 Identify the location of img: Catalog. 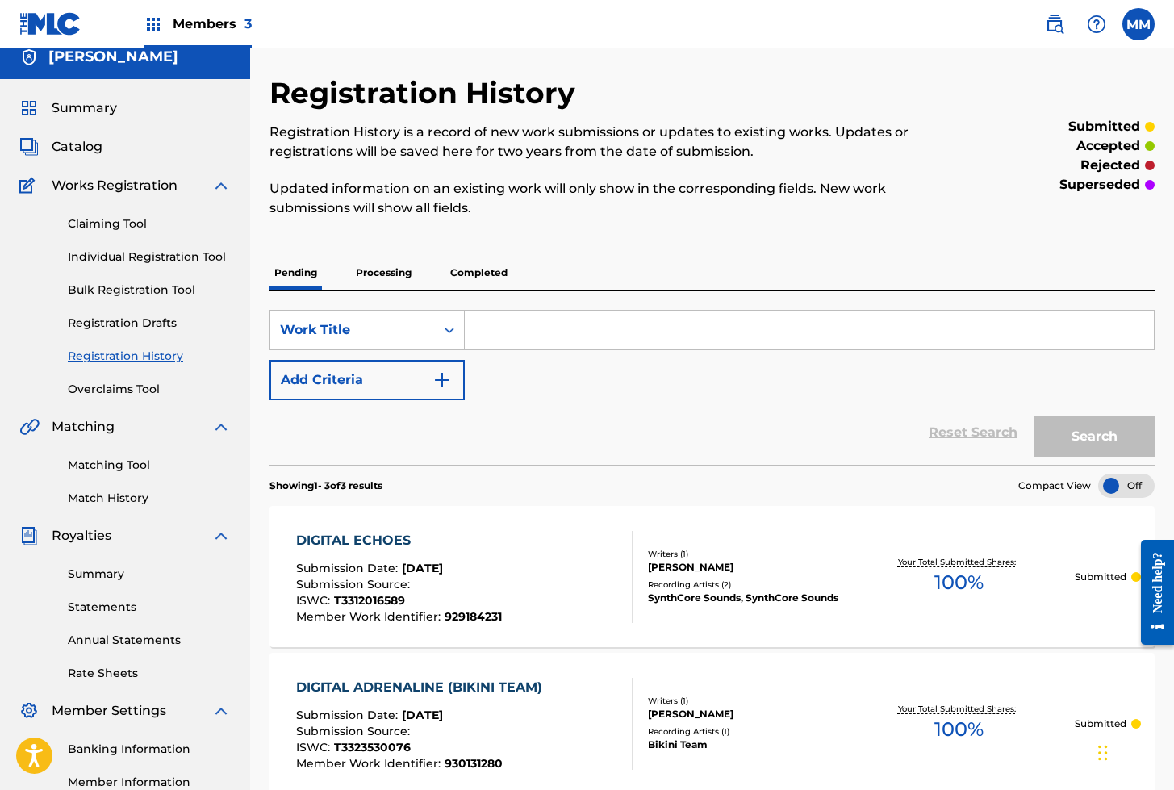
(29, 147).